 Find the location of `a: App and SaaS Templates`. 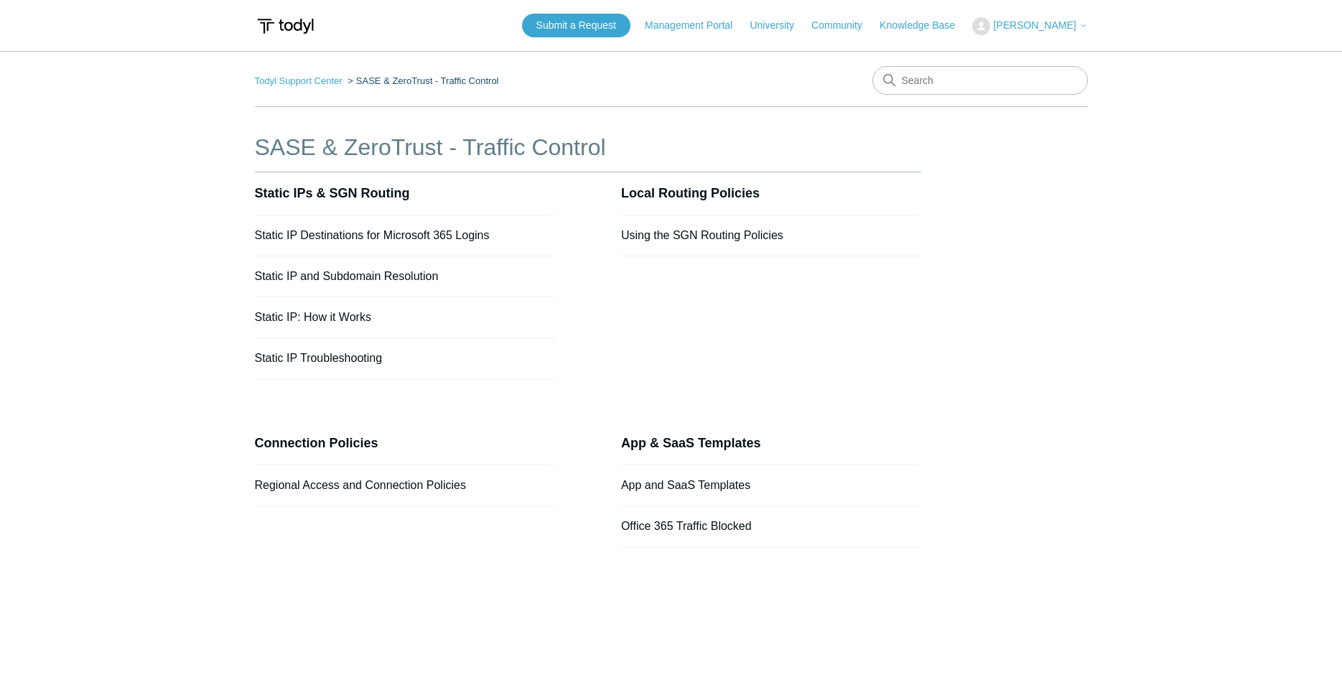

a: App and SaaS Templates is located at coordinates (686, 485).